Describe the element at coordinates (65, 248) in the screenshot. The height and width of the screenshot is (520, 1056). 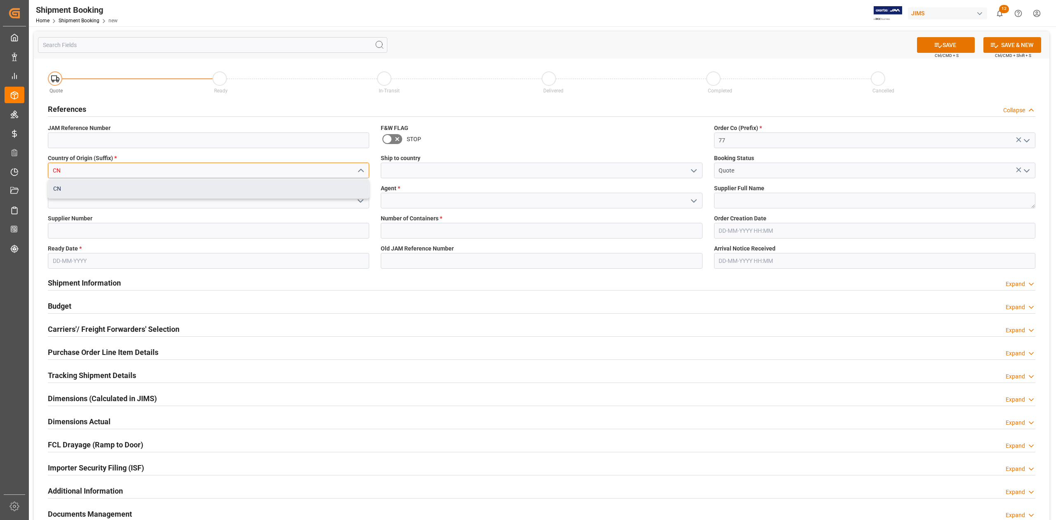
I see `span: Ready Date` at that location.